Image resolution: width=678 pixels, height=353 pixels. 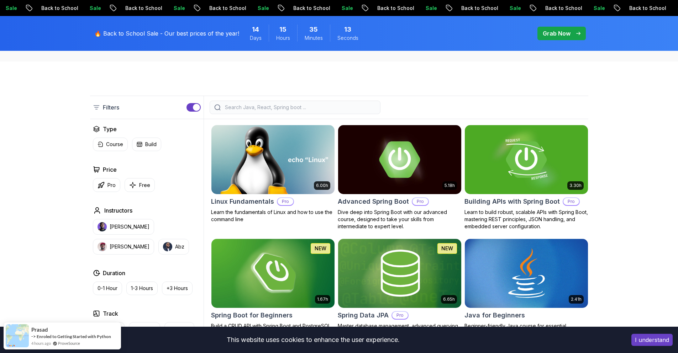 What do you see at coordinates (400, 160) in the screenshot?
I see `img: Advanced Spring Boot card` at bounding box center [400, 160].